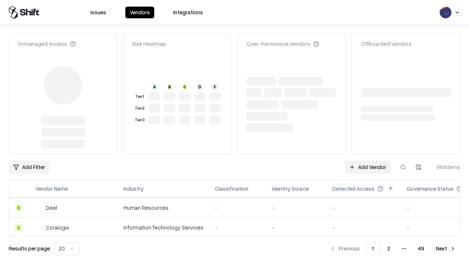  I want to click on div: 969 items, so click(445, 167).